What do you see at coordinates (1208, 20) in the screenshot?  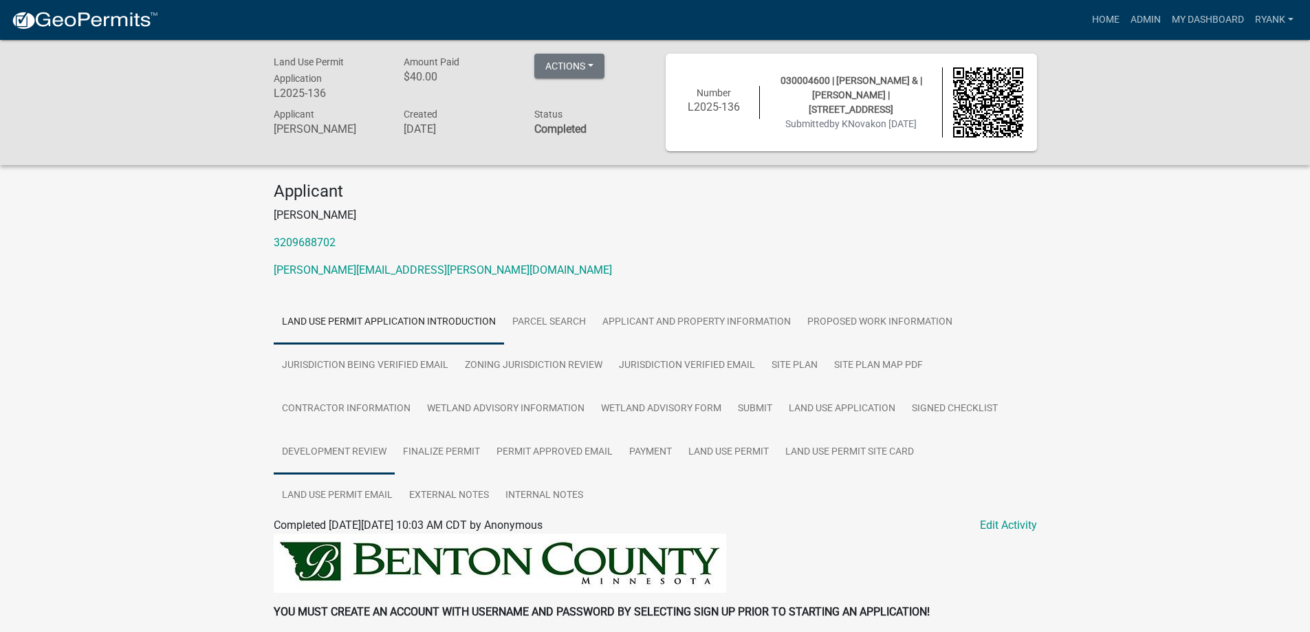 I see `a: My Dashboard` at bounding box center [1208, 20].